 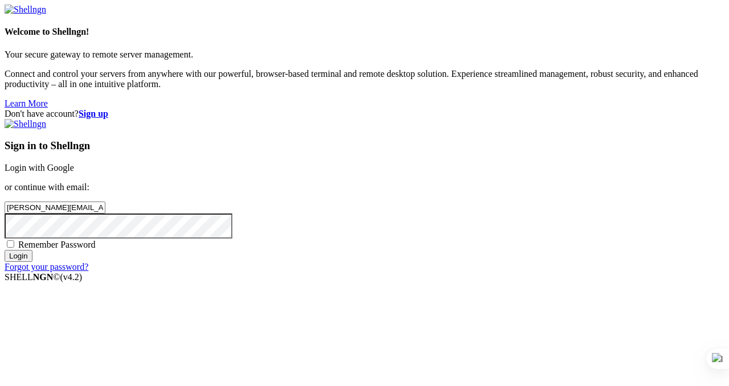 I want to click on div: Don't have account?, so click(x=365, y=114).